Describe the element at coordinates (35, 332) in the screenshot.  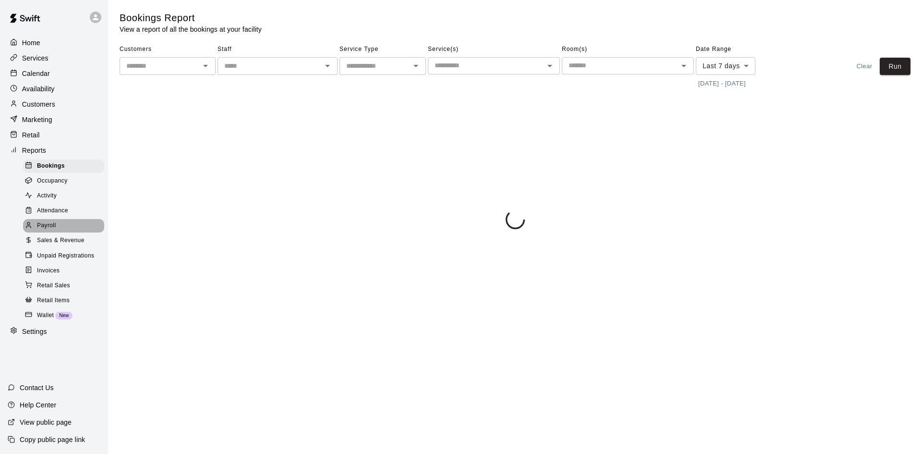
I see `p: Settings` at that location.